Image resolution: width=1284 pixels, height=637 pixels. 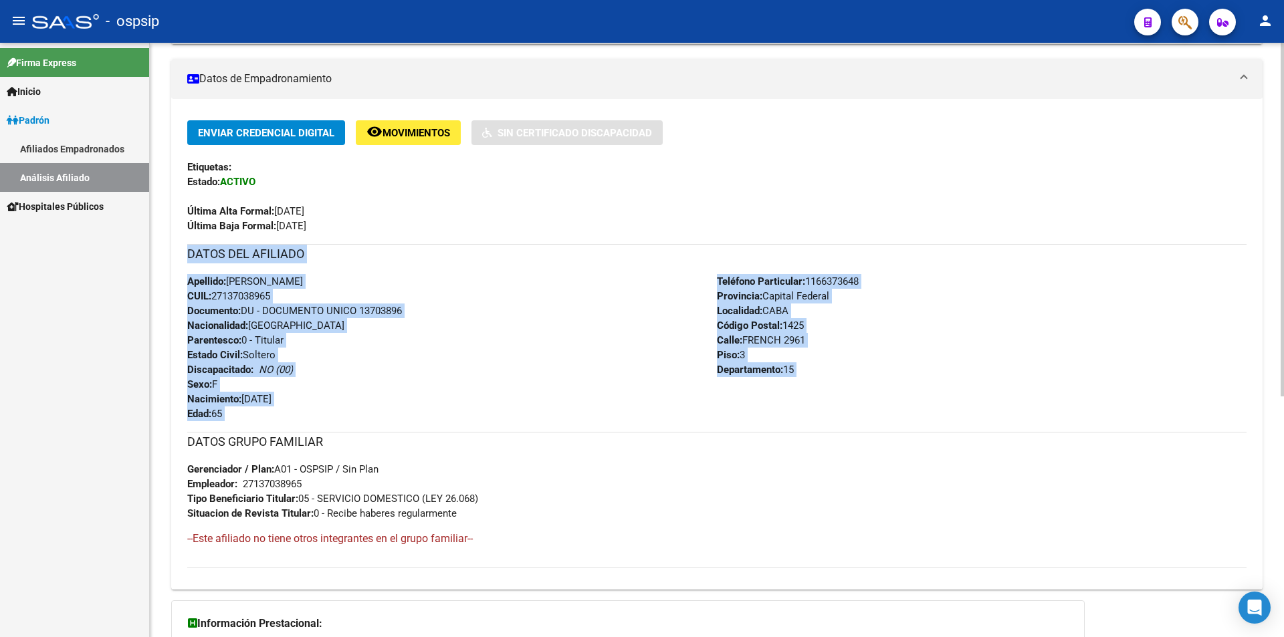 What do you see at coordinates (773, 296) in the screenshot?
I see `span: Capital Federal` at bounding box center [773, 296].